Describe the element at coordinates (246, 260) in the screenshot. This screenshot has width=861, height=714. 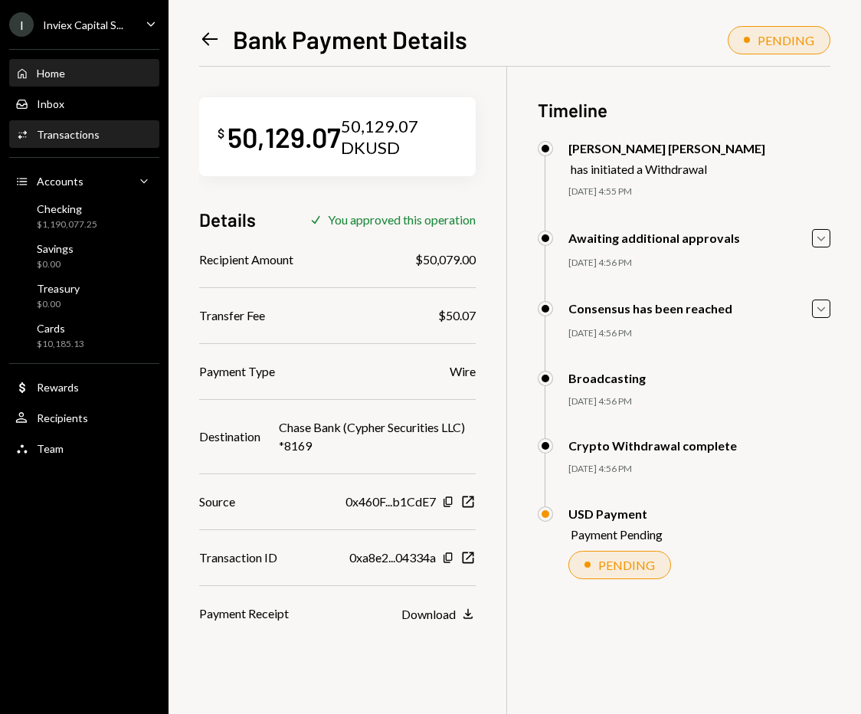
I see `div: Recipient Amount` at that location.